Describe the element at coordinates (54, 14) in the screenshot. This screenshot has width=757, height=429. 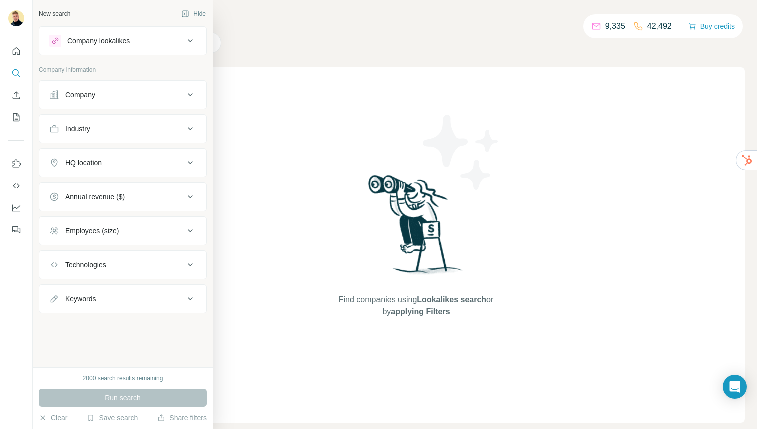
I see `div: New search` at that location.